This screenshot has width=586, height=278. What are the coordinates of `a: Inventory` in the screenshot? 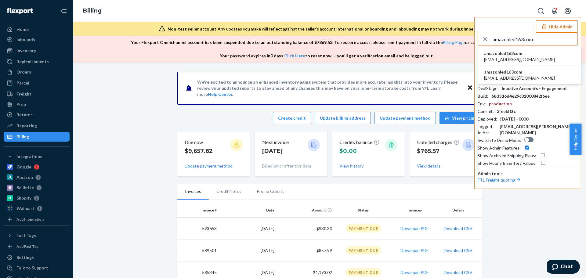 It's located at (37, 51).